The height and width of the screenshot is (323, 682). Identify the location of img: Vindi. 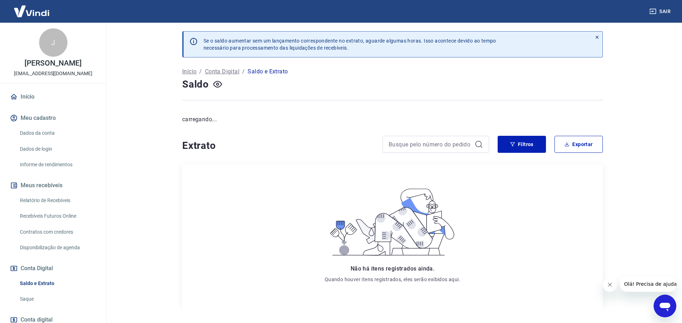
(32, 11).